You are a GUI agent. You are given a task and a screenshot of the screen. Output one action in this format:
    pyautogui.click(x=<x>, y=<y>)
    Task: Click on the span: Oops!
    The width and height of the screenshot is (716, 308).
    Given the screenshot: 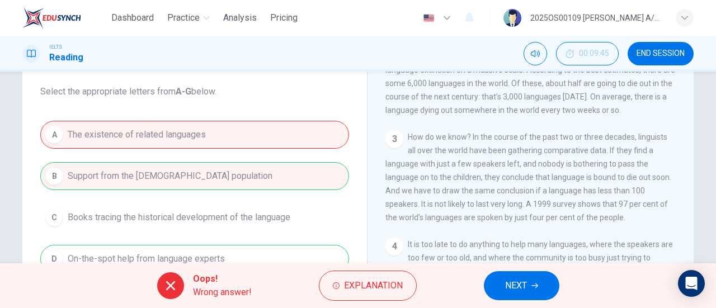 What is the action you would take?
    pyautogui.click(x=222, y=279)
    